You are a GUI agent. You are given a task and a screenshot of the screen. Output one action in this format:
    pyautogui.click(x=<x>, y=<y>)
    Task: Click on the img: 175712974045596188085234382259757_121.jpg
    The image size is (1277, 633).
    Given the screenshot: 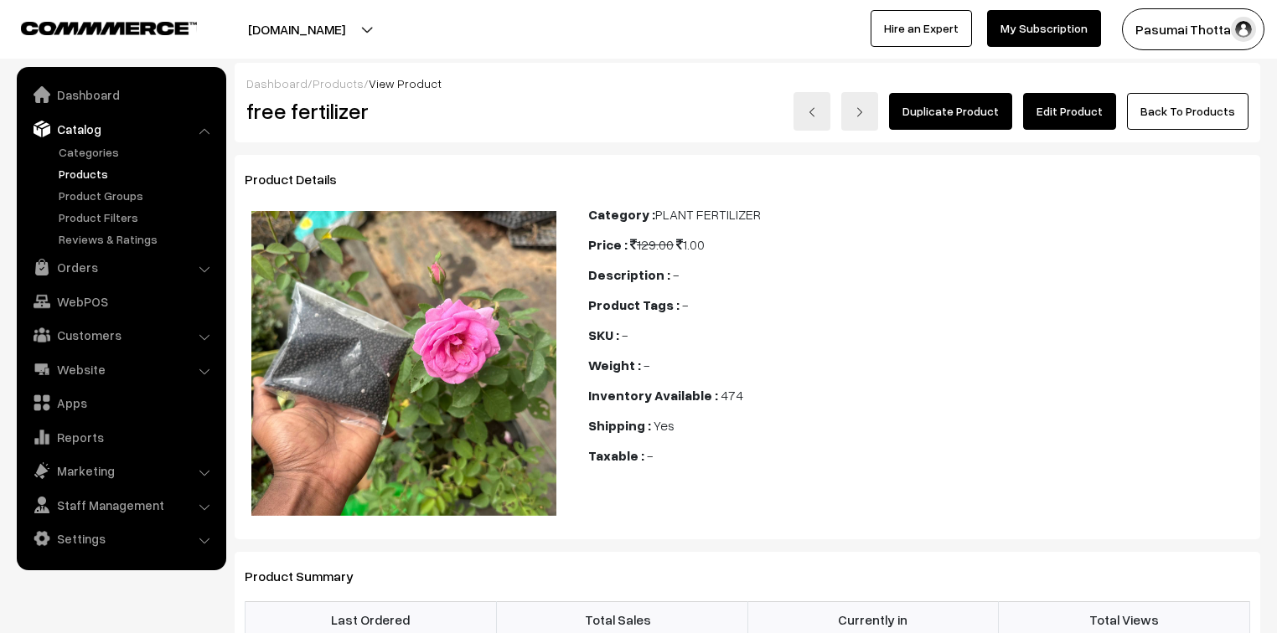 What is the action you would take?
    pyautogui.click(x=404, y=364)
    